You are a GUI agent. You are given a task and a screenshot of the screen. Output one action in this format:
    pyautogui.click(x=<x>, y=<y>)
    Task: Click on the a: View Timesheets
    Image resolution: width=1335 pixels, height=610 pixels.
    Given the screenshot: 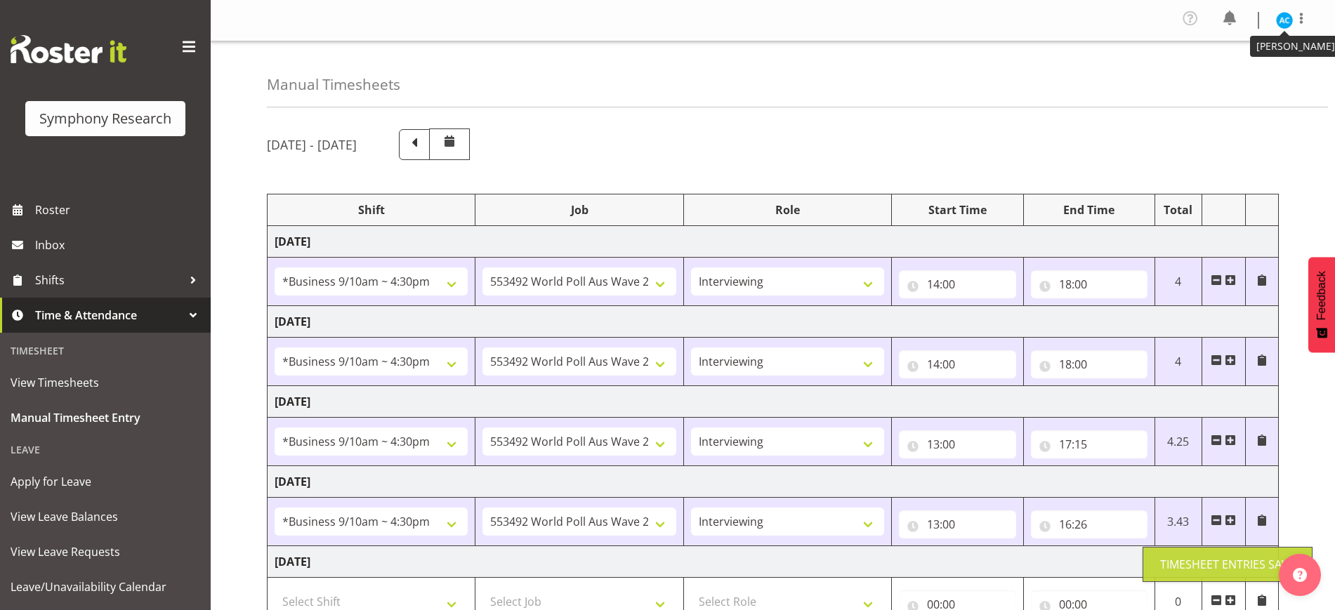 What is the action you would take?
    pyautogui.click(x=105, y=383)
    